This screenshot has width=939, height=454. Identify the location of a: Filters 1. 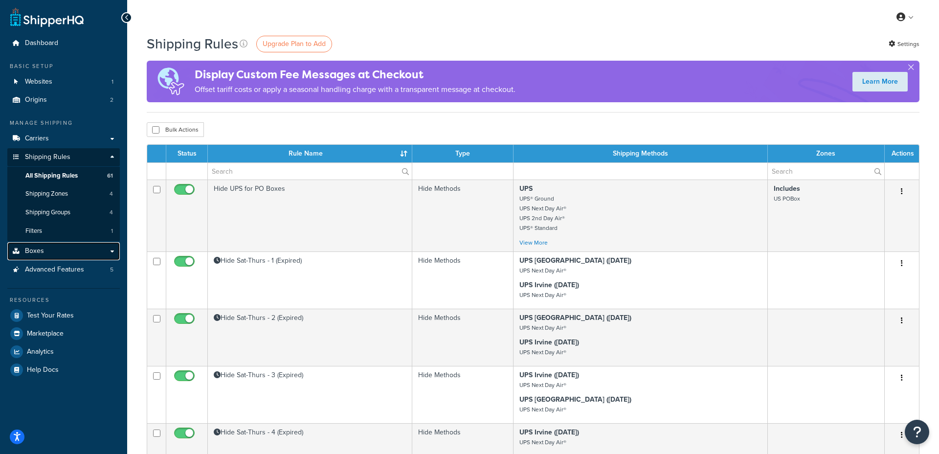
(64, 231).